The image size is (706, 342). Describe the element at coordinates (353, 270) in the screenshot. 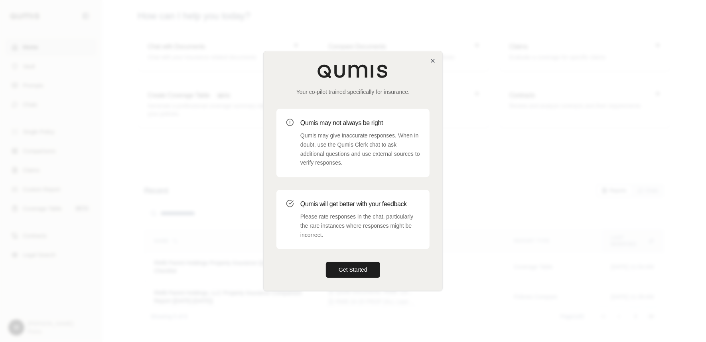

I see `button: Get Started` at that location.